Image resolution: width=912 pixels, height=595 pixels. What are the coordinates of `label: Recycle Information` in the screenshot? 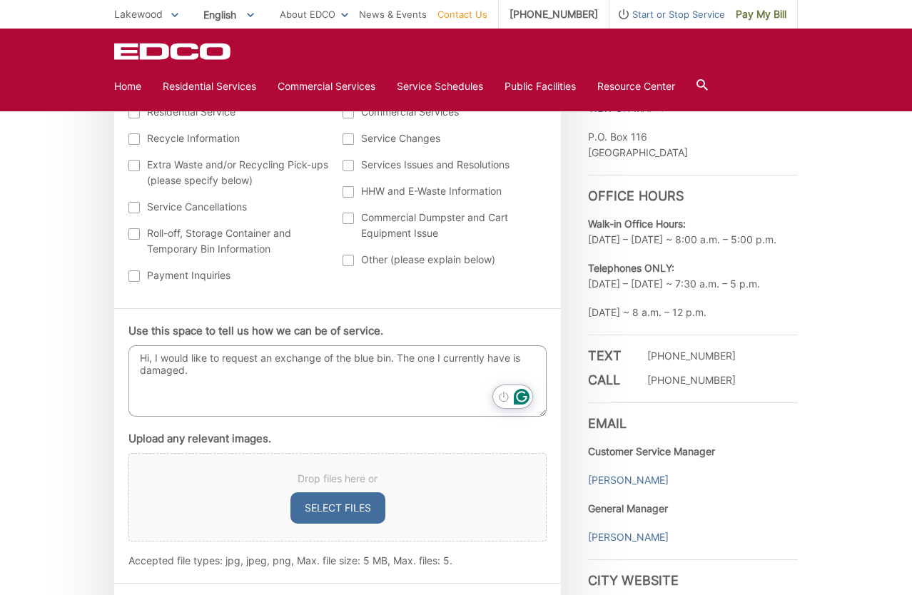 It's located at (228, 138).